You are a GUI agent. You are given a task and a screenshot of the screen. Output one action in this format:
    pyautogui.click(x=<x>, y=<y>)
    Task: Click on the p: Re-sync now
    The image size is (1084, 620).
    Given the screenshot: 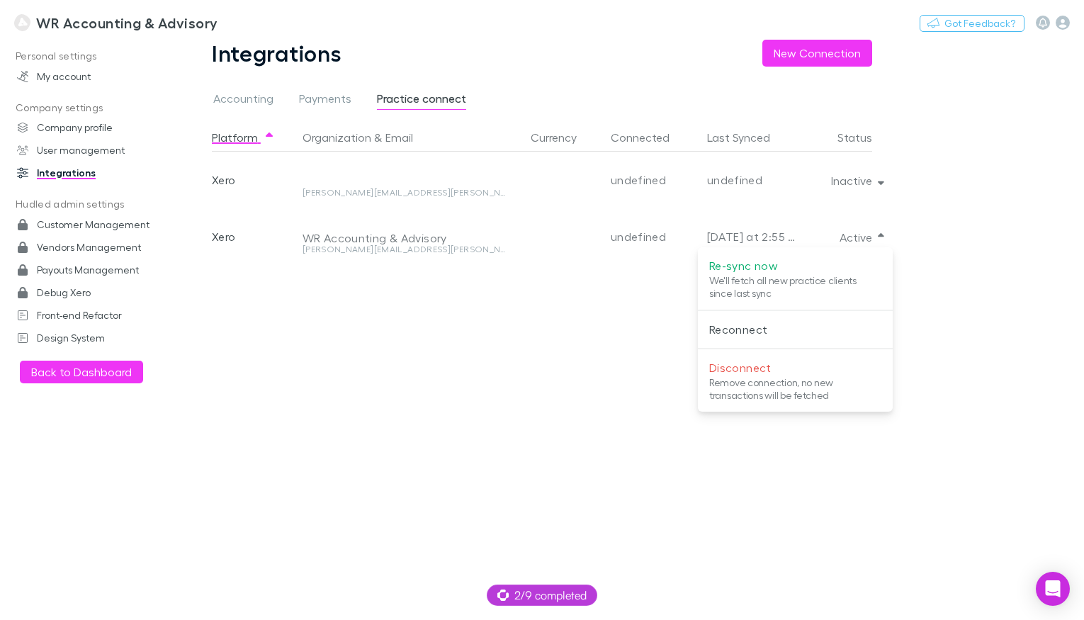 What is the action you would take?
    pyautogui.click(x=795, y=266)
    